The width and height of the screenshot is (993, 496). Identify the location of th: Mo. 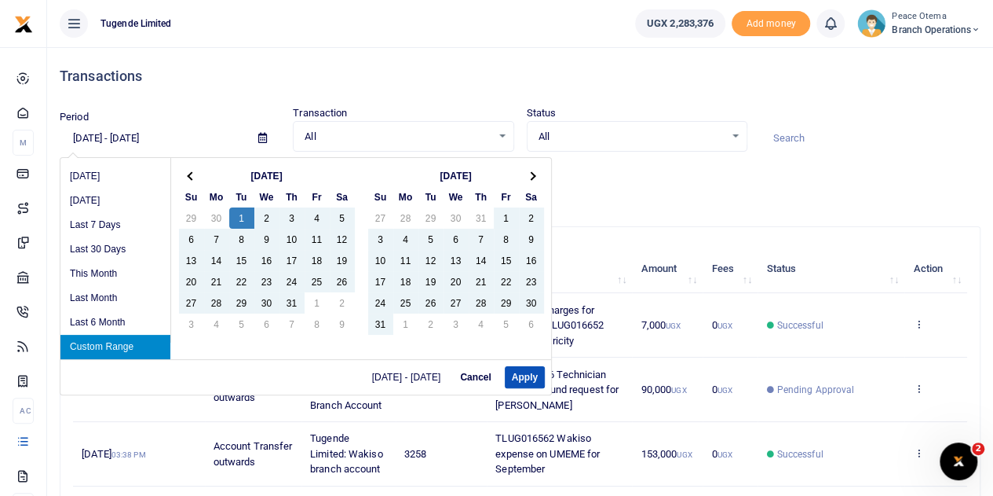
(217, 196).